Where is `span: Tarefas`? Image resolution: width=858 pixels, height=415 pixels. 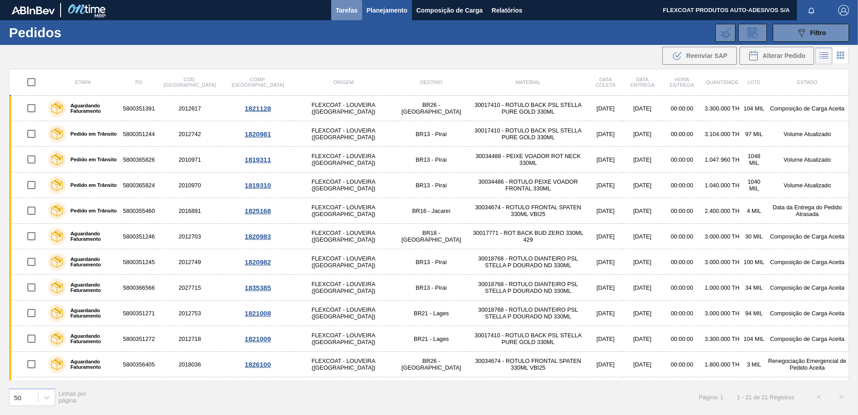 span: Tarefas is located at coordinates (346, 10).